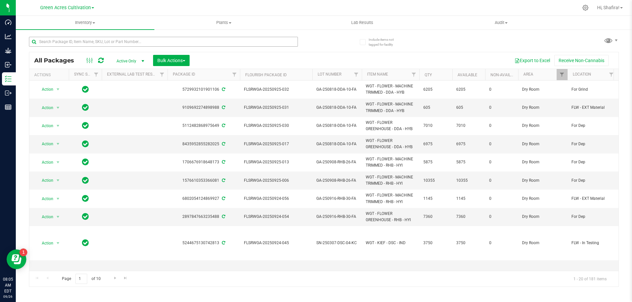 This screenshot has width=632, height=302. Describe the element at coordinates (501, 23) in the screenshot. I see `span: Audit` at that location.